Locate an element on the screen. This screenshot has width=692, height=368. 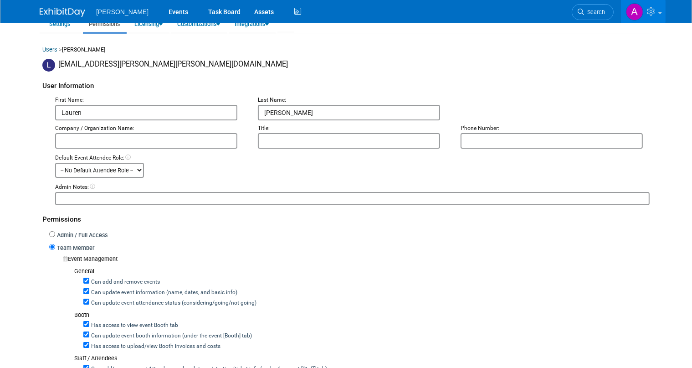
div: Permissions is located at coordinates (346, 217).